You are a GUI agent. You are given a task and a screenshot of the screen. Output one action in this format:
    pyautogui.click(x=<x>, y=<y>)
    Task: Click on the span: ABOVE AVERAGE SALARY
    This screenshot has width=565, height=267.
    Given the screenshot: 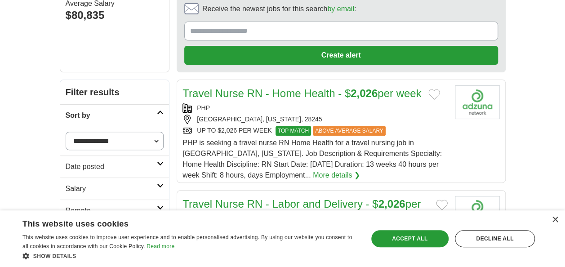 What is the action you would take?
    pyautogui.click(x=349, y=131)
    